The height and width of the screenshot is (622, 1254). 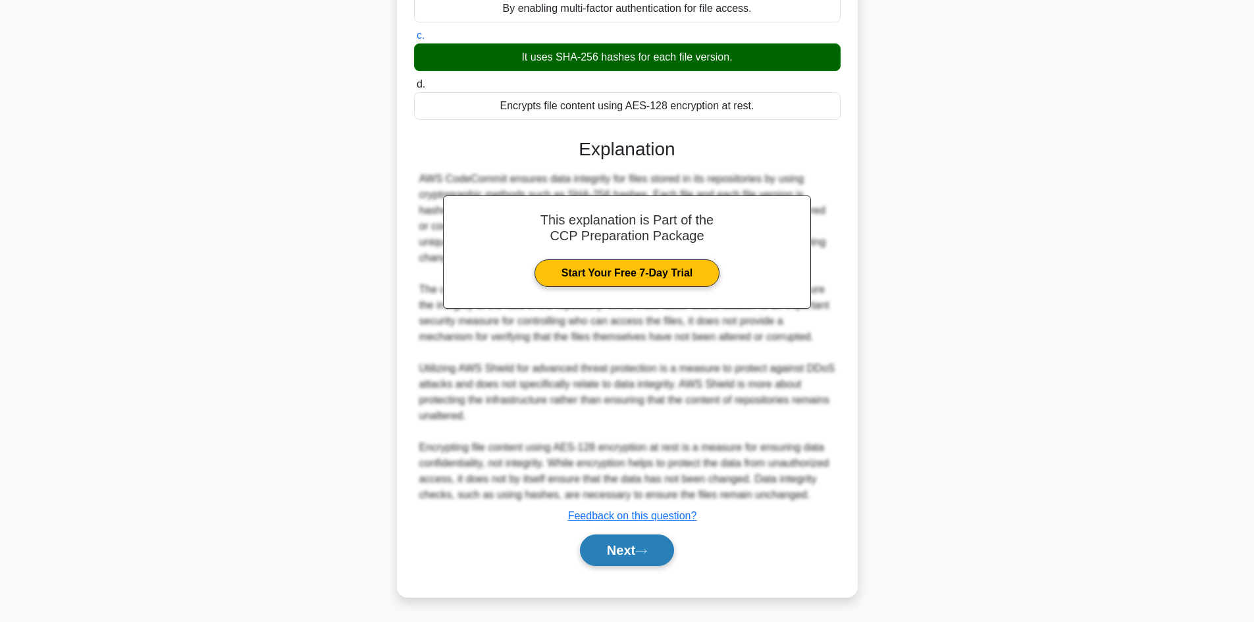 What do you see at coordinates (627, 57) in the screenshot?
I see `div: It uses SHA-256 hashes for each file version.` at bounding box center [627, 57].